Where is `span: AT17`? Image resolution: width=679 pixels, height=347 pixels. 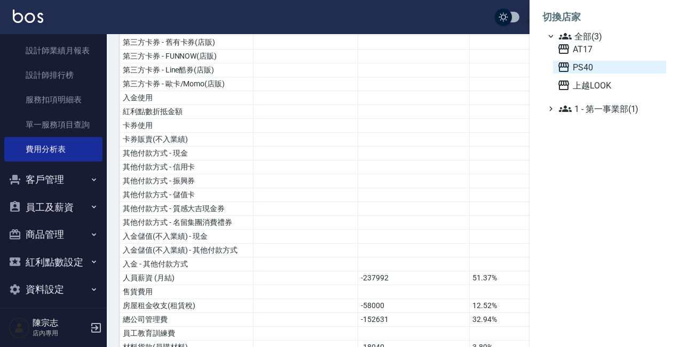
span: AT17 is located at coordinates (610, 49).